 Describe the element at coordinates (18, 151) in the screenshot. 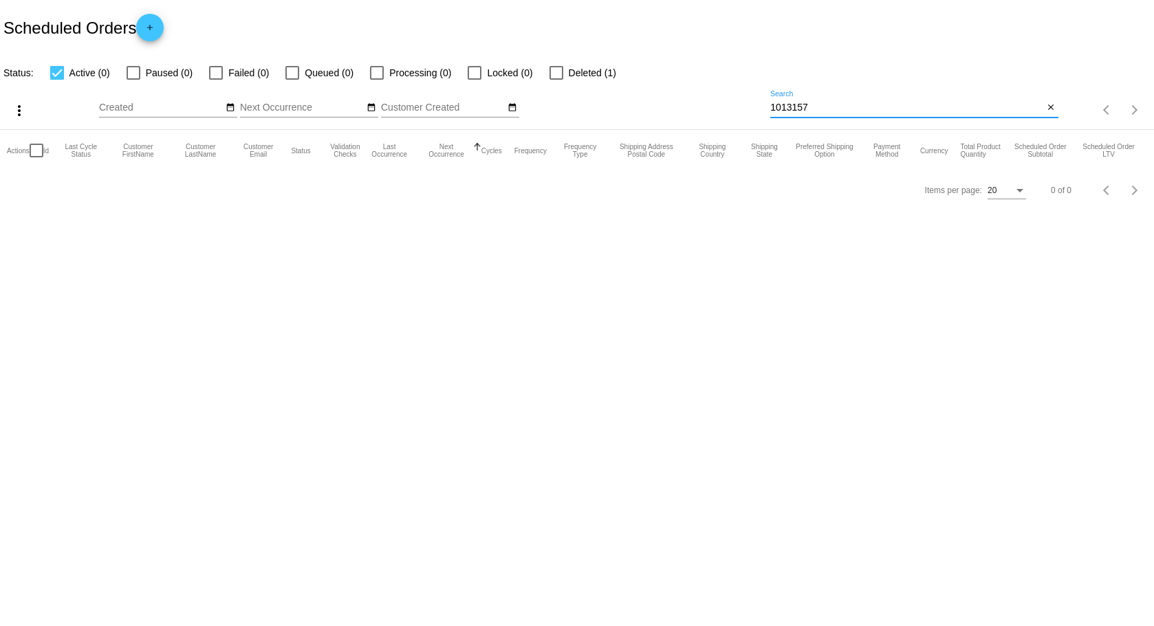

I see `mat-header-cell: Actions` at that location.